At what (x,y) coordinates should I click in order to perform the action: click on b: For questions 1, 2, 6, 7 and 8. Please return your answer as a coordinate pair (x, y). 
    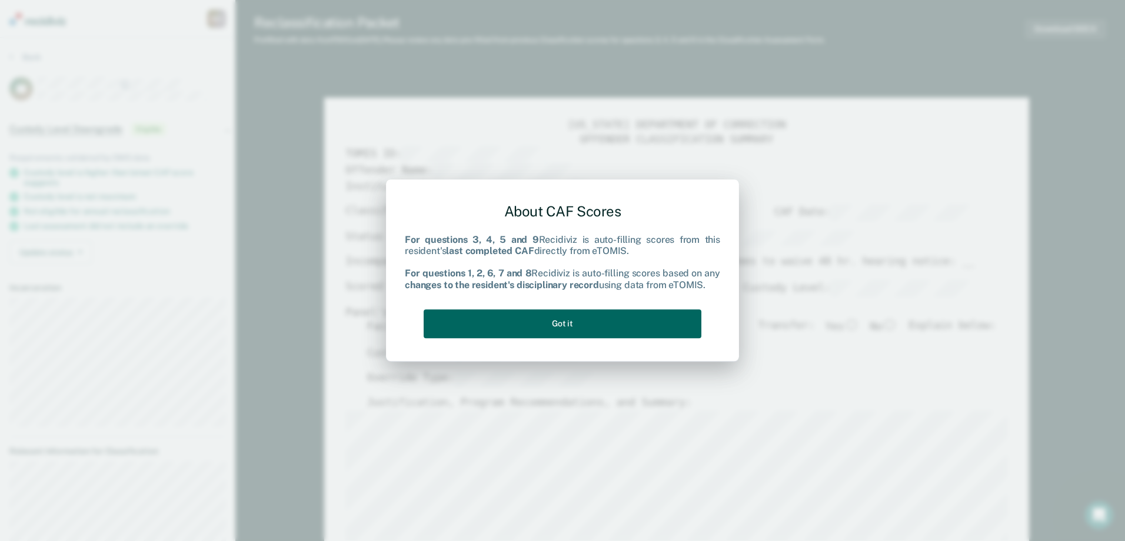
    Looking at the image, I should click on (468, 274).